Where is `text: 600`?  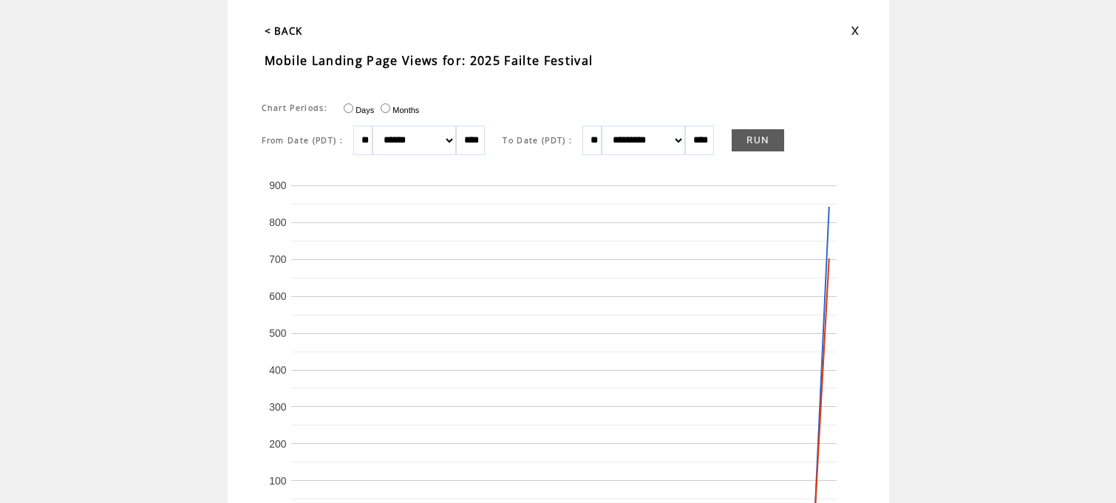
text: 600 is located at coordinates (278, 296).